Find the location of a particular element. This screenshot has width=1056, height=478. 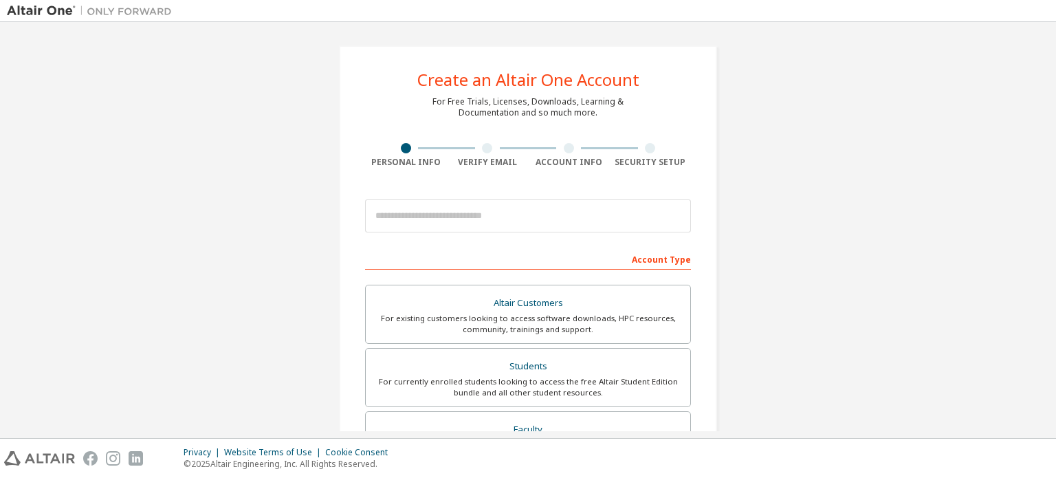

p: © 2025 Altair Engineering, Inc. All Rights Reserved. is located at coordinates (290, 464).